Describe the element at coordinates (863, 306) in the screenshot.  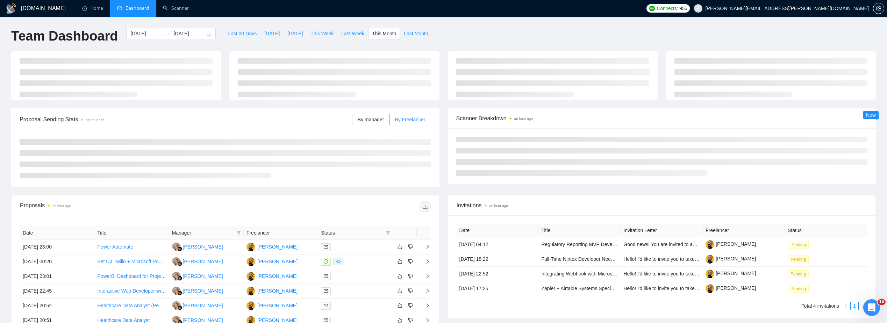
I see `li: Next Page` at that location.